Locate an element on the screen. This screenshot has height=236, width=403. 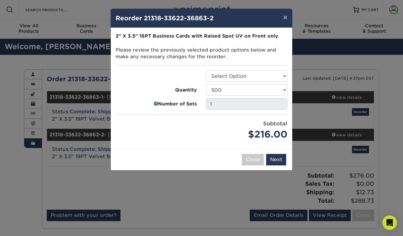
div: $216.00 is located at coordinates (246, 135).